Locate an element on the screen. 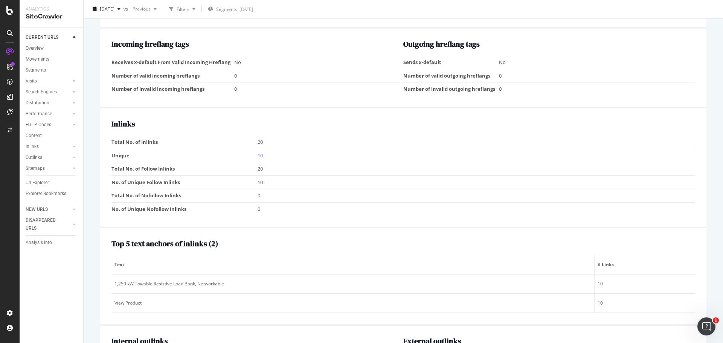 The width and height of the screenshot is (723, 343). a: Outlinks is located at coordinates (48, 157).